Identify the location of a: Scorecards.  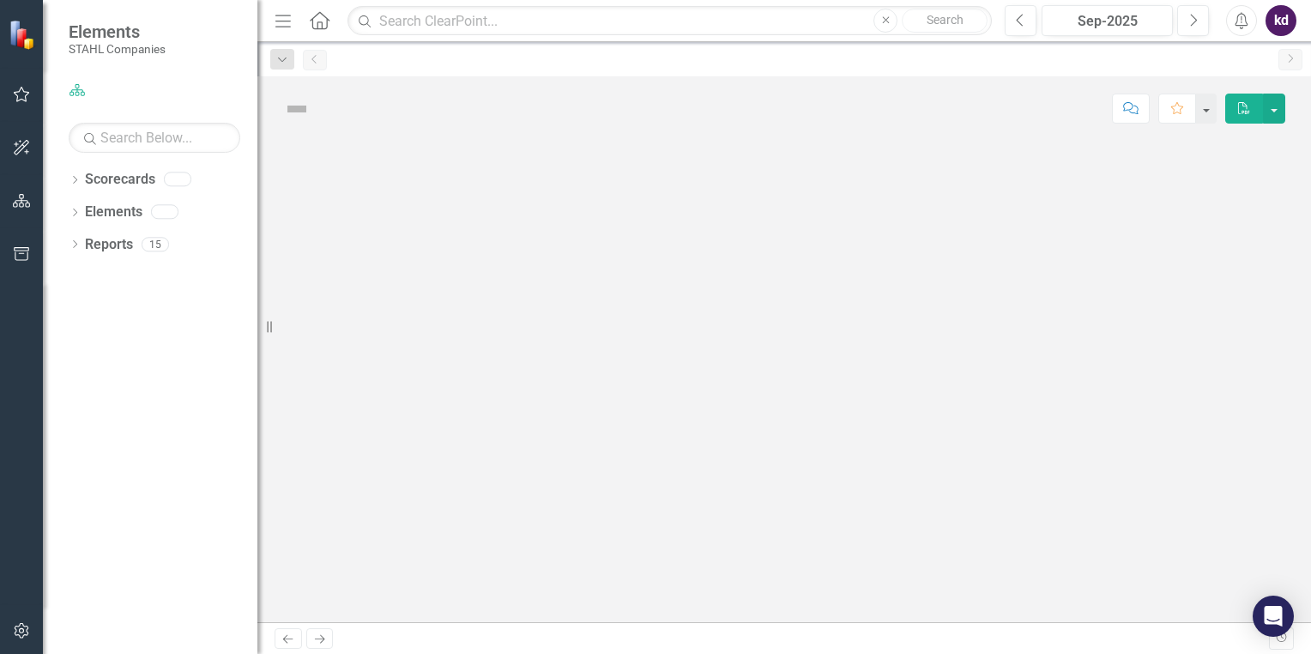
(120, 179).